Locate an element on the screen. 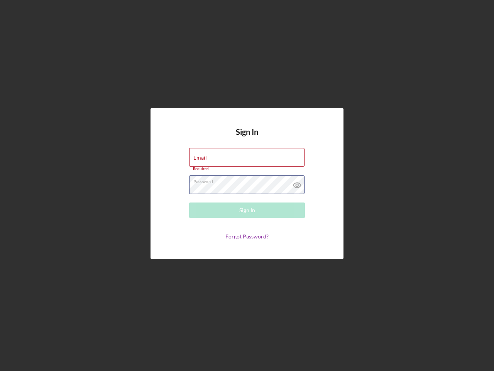 The width and height of the screenshot is (494, 371). label: Password is located at coordinates (249, 180).